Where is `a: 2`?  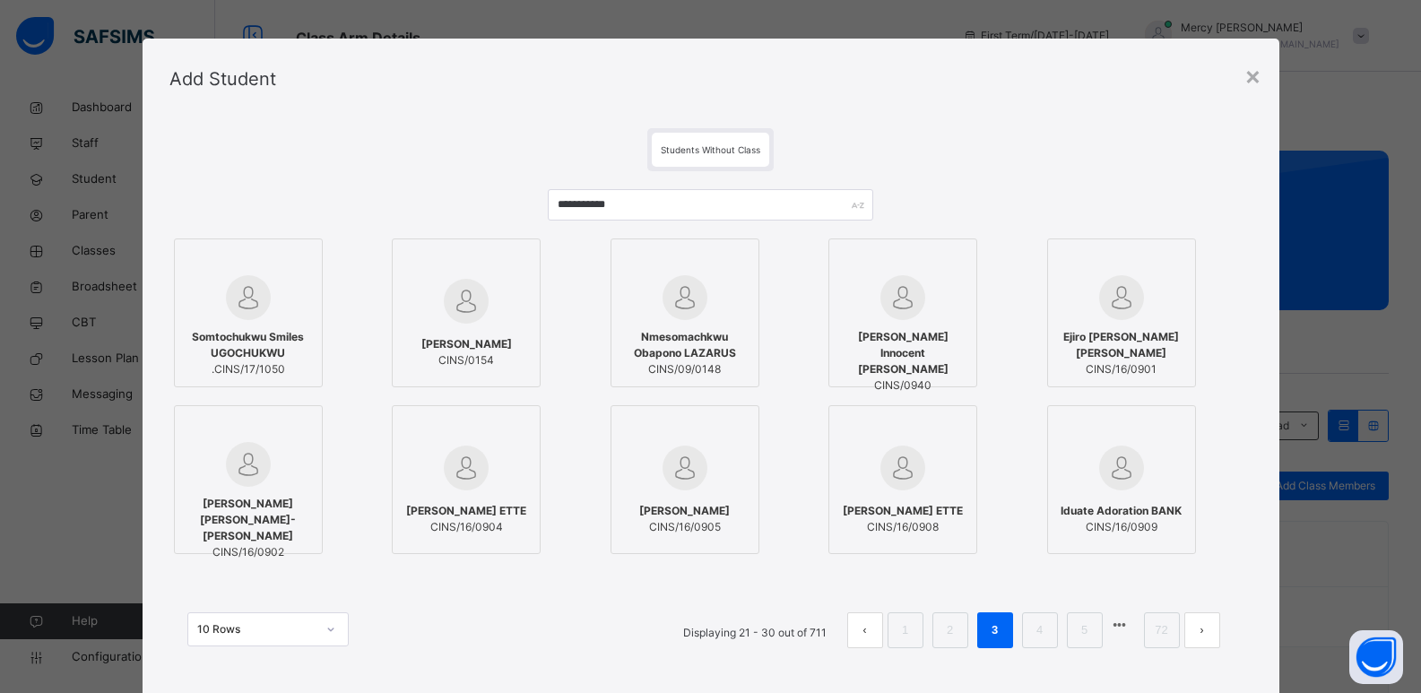 a: 2 is located at coordinates (949, 630).